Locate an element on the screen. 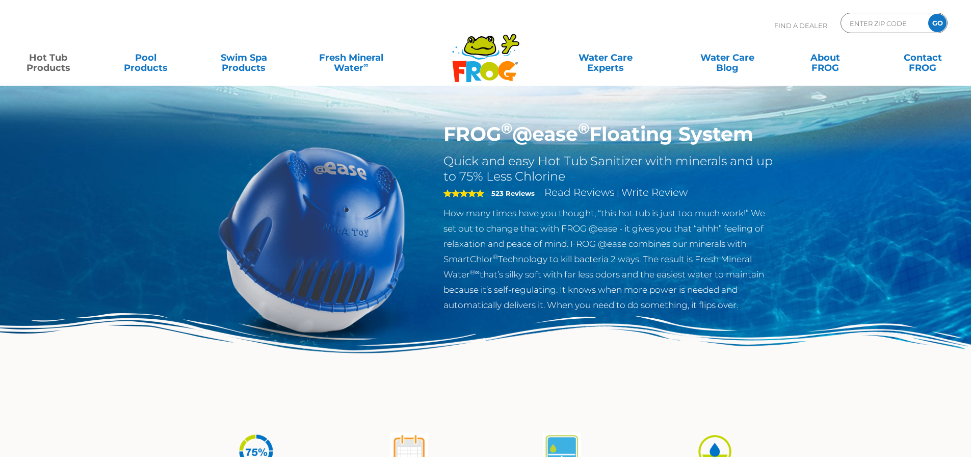 This screenshot has width=971, height=457. a: PoolProducts is located at coordinates (146, 58).